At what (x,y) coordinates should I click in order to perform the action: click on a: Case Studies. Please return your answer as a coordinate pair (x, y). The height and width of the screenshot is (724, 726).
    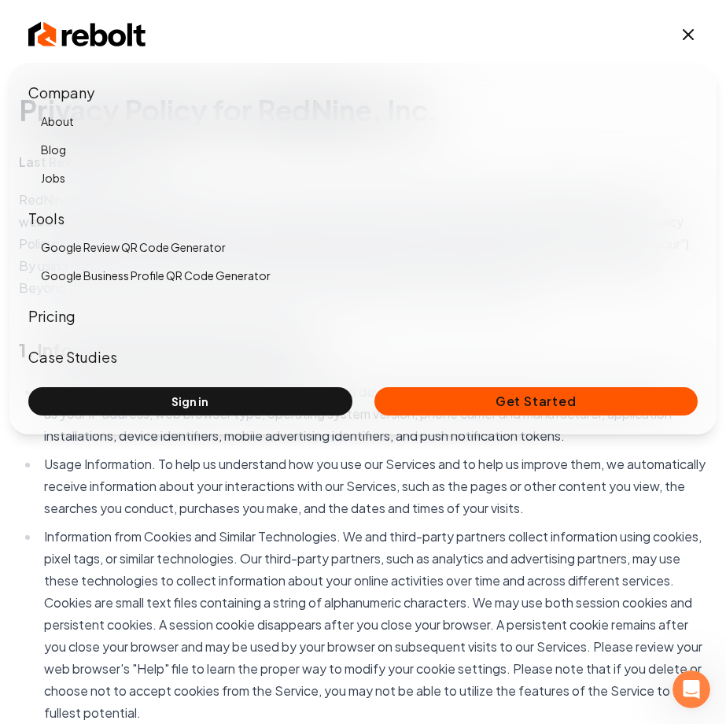
    Looking at the image, I should click on (72, 356).